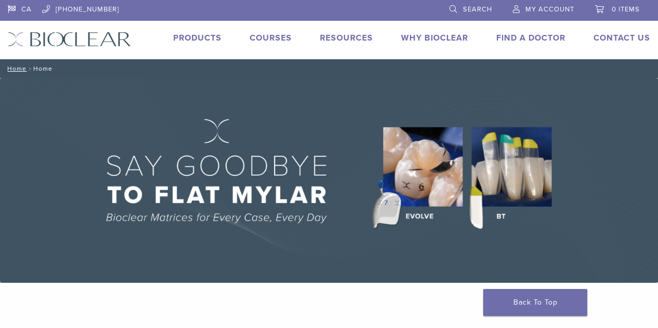 This screenshot has width=658, height=328. Describe the element at coordinates (622, 38) in the screenshot. I see `a: Contact Us` at that location.